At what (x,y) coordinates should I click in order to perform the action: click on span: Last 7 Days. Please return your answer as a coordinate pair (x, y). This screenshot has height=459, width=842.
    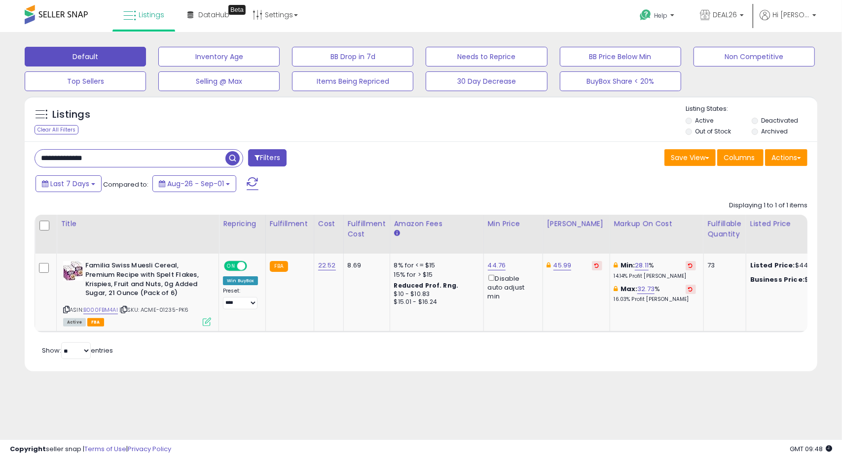
    Looking at the image, I should click on (70, 184).